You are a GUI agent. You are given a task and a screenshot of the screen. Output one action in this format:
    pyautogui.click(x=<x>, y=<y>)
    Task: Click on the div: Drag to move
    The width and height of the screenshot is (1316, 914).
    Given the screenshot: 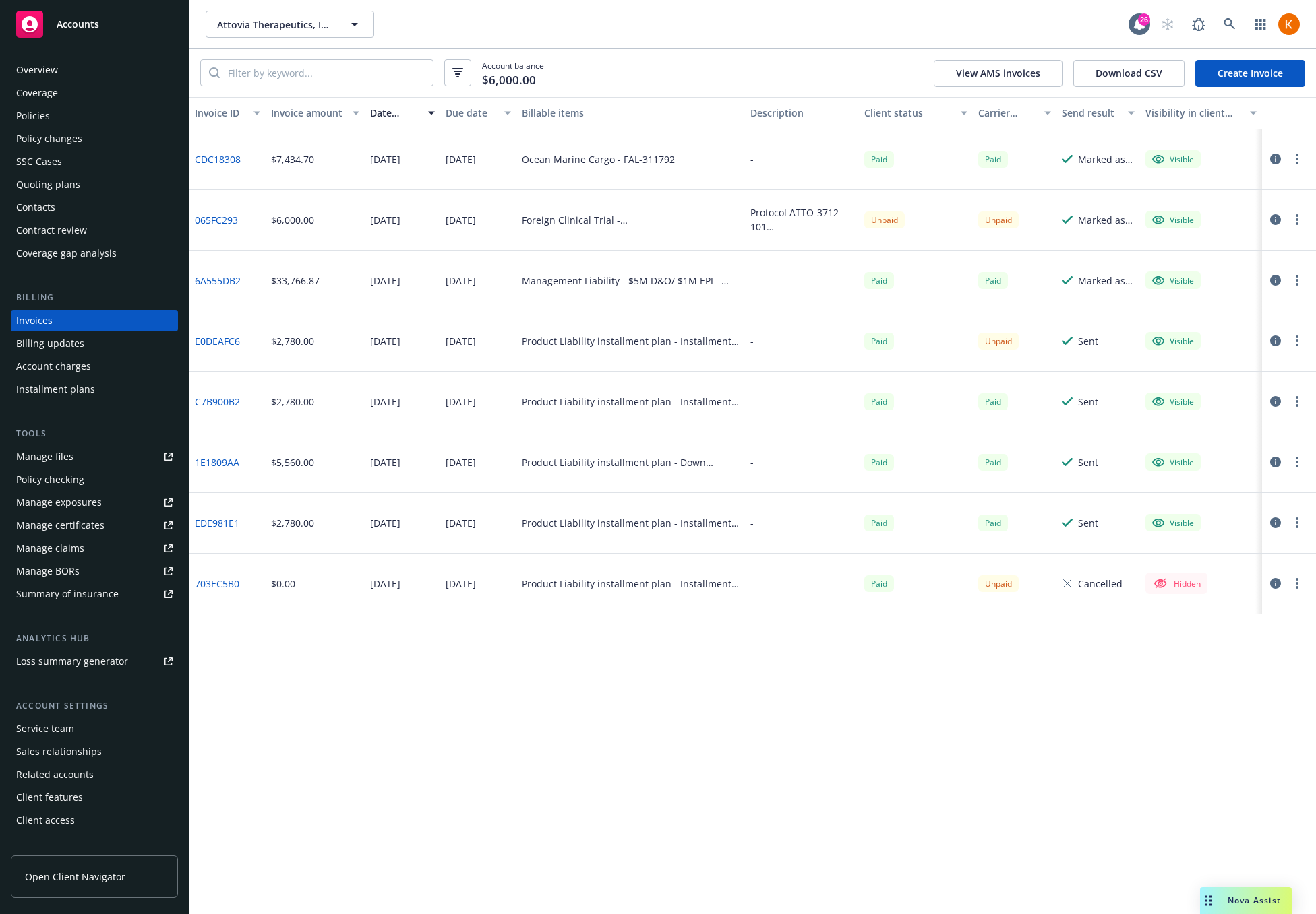 What is the action you would take?
    pyautogui.click(x=1208, y=901)
    